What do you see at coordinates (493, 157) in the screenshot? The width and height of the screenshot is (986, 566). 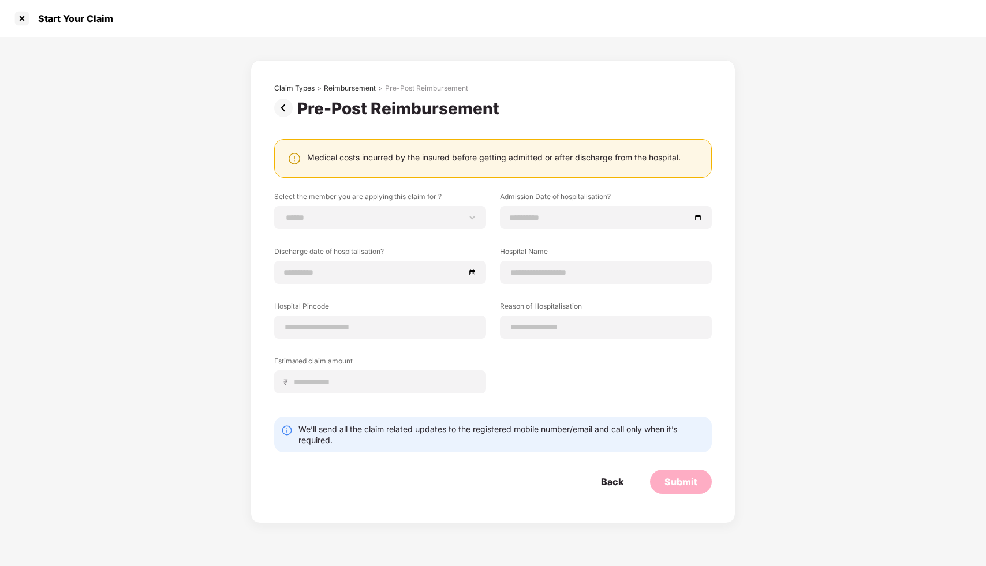 I see `div: Medical costs incurred by the insured before getting admitted or after discharge from the hospital.` at bounding box center [493, 157].